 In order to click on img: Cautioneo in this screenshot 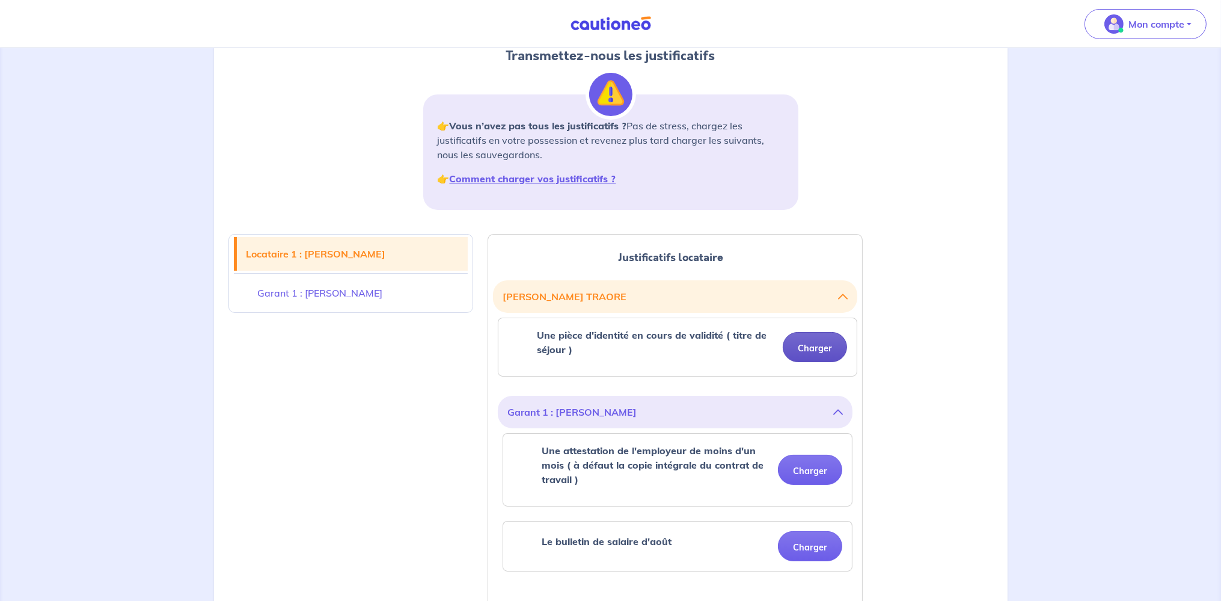, I will do `click(611, 23)`.